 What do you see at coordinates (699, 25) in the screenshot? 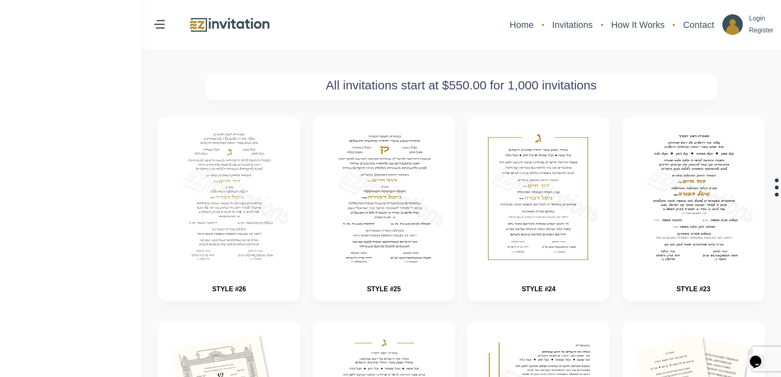
I see `a: Contact` at bounding box center [699, 25].